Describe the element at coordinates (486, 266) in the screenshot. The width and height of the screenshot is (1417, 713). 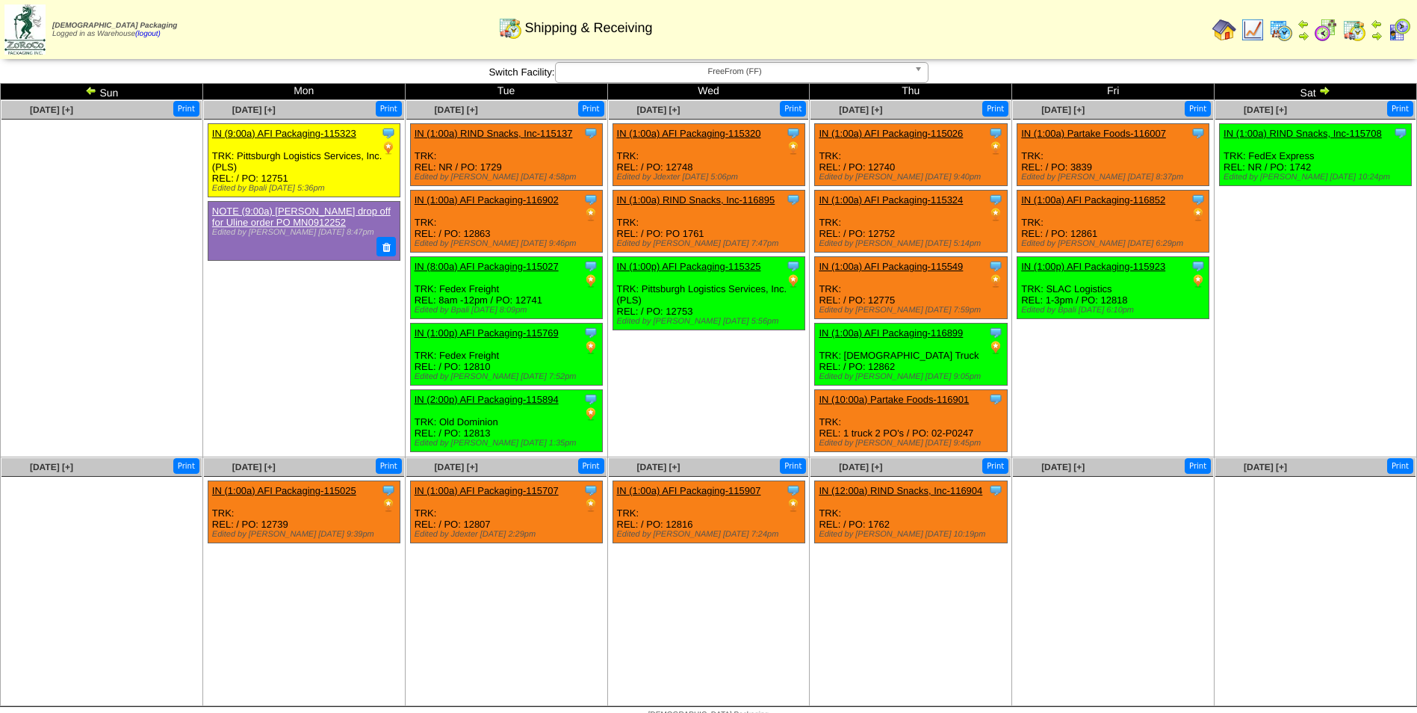
I see `a: IN (8:00a) AFI Packaging-115027` at that location.